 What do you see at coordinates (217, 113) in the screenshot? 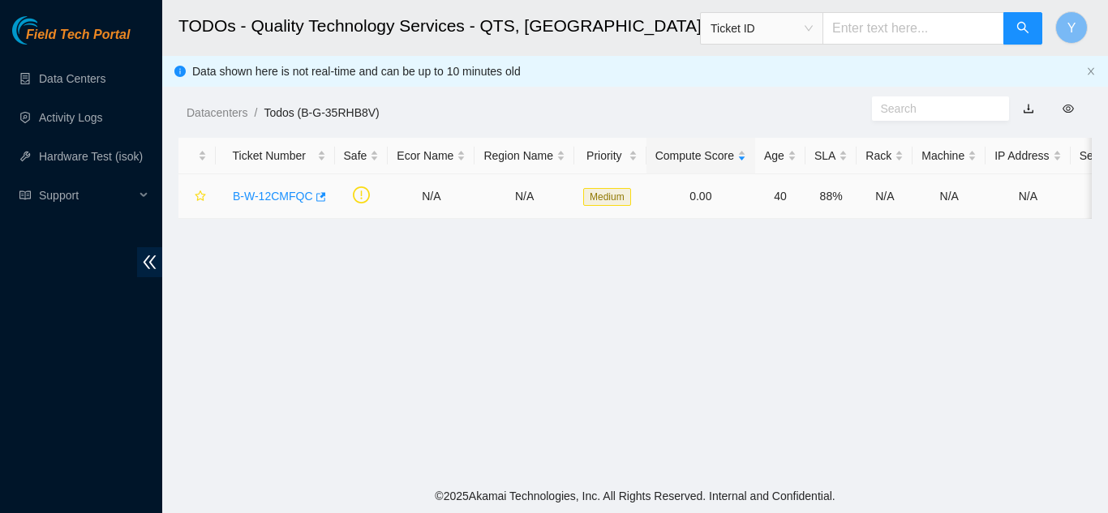
I see `a: Datacenters` at bounding box center [217, 113].